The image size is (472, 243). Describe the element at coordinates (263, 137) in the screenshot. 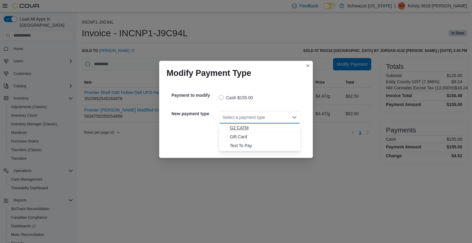

I see `span: Gift Card` at that location.